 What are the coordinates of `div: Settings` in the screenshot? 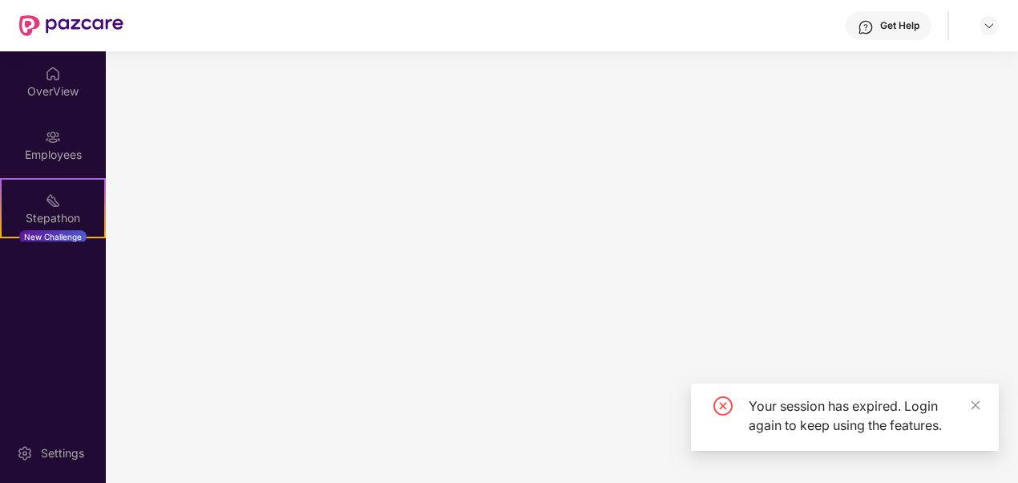 It's located at (63, 453).